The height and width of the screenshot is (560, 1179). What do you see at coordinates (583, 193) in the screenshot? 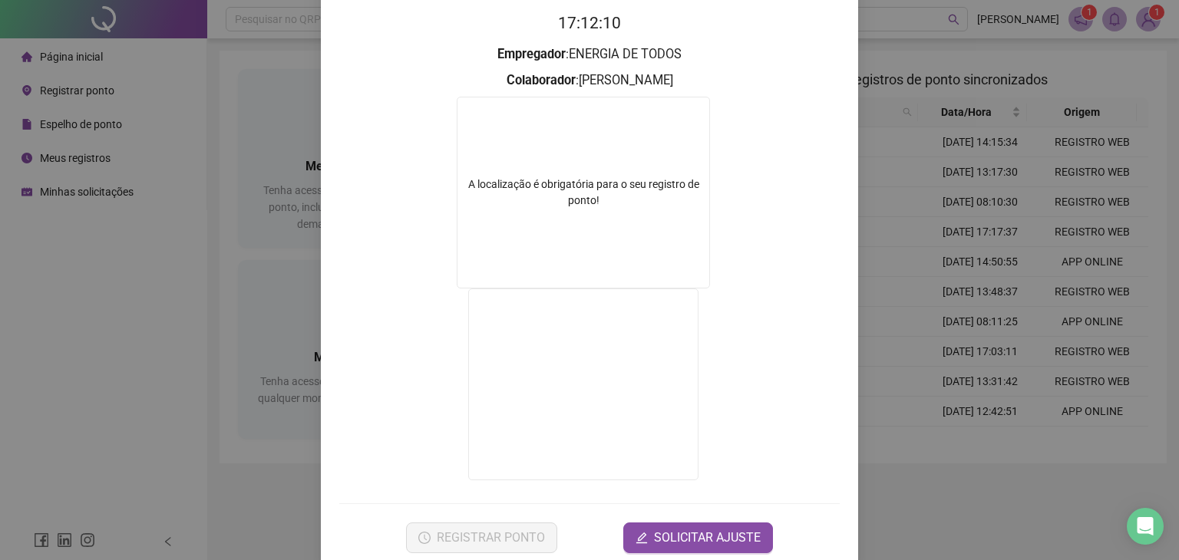
I see `div: A localização é obrigatória para o seu registro de ponto!` at bounding box center [583, 193].